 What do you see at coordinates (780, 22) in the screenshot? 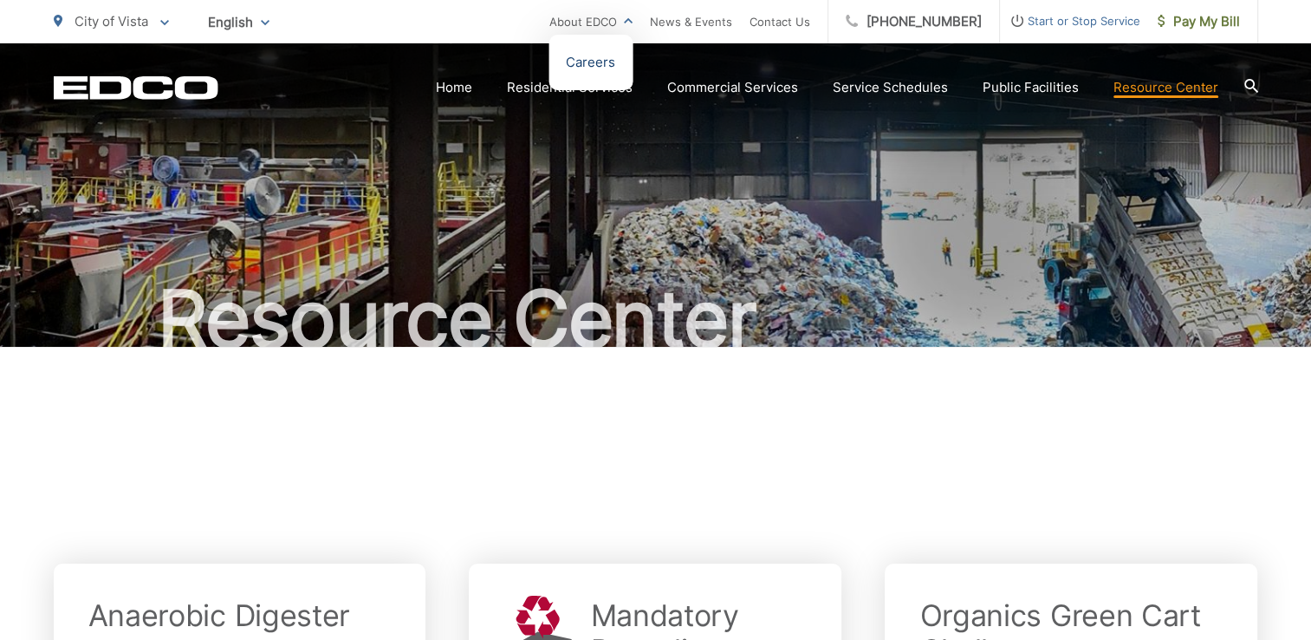
I see `a: Contact Us` at bounding box center [780, 22].